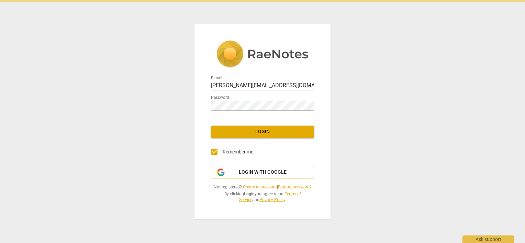 The image size is (525, 243). What do you see at coordinates (220, 98) in the screenshot?
I see `label: Password` at bounding box center [220, 98].